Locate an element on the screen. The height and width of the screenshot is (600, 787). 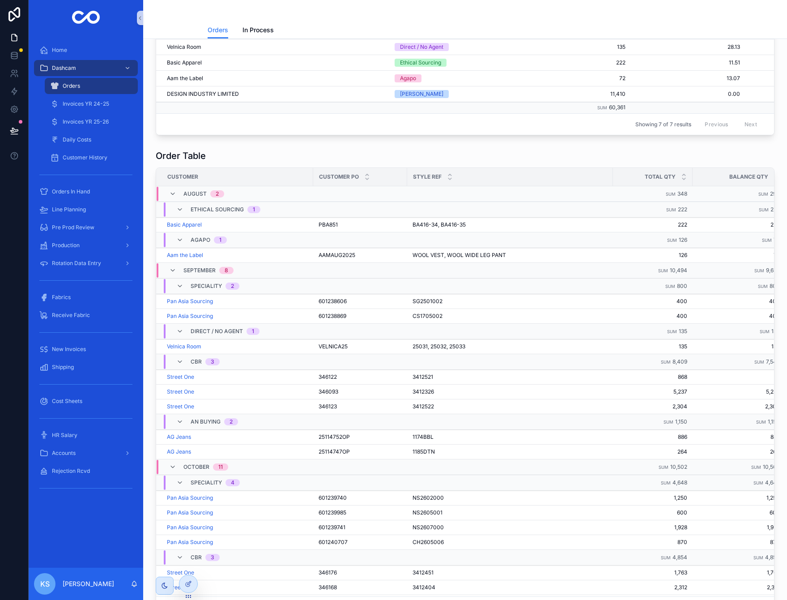
span: 400 is located at coordinates (653, 301).